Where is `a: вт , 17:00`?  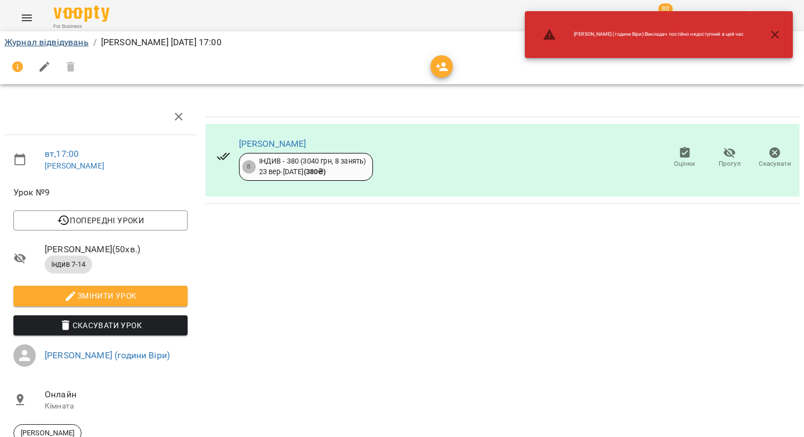
a: вт , 17:00 is located at coordinates (61, 154).